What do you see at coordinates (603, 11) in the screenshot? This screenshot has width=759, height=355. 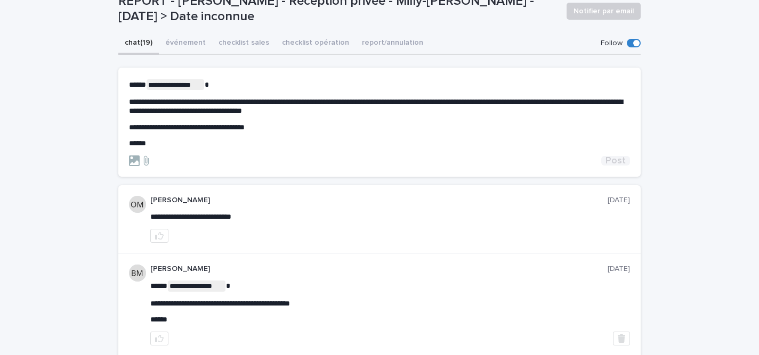 I see `span: Notifier par email` at bounding box center [603, 11].